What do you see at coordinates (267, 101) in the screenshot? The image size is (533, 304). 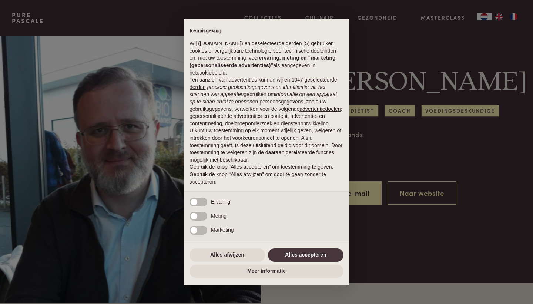 I see `p: Ten aanzien van advertenties kunnen wij en 1047 geselecteerde gebruiken om en persoonsgegevens, z...` at bounding box center [267, 101].